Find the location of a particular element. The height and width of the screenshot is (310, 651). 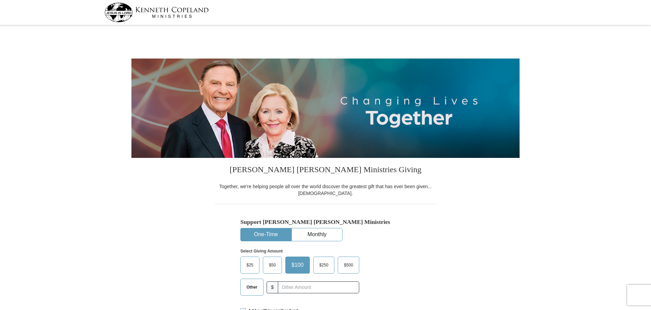

span: $100 is located at coordinates (298, 265).